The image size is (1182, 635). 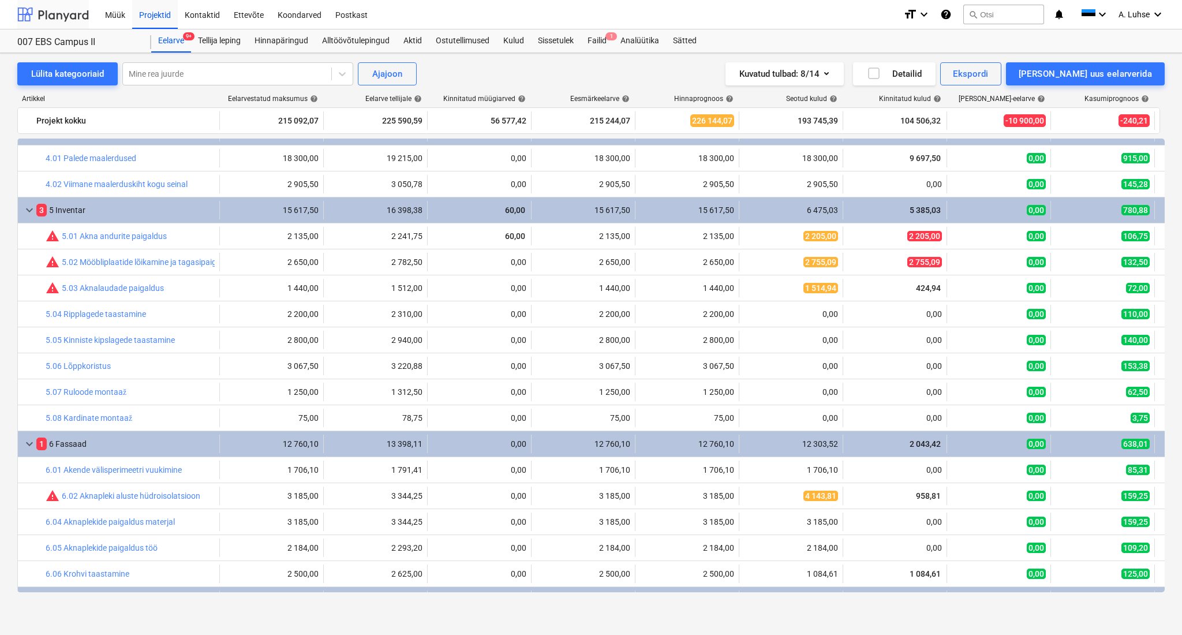 I want to click on div: 18 300,00, so click(x=687, y=158).